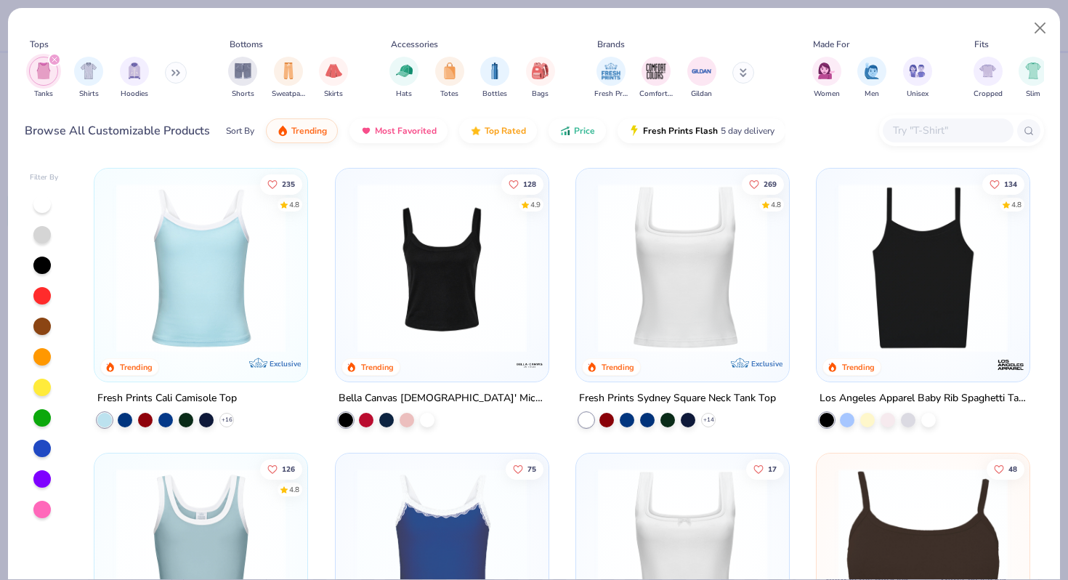 This screenshot has width=1068, height=580. What do you see at coordinates (246, 44) in the screenshot?
I see `div: Bottoms` at bounding box center [246, 44].